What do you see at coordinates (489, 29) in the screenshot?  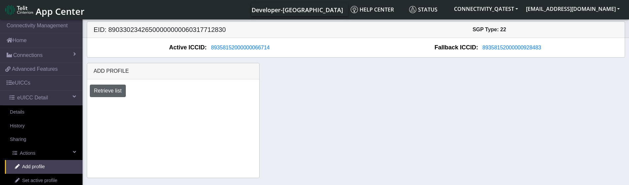 I see `span: SGP Type: 22` at bounding box center [489, 29].